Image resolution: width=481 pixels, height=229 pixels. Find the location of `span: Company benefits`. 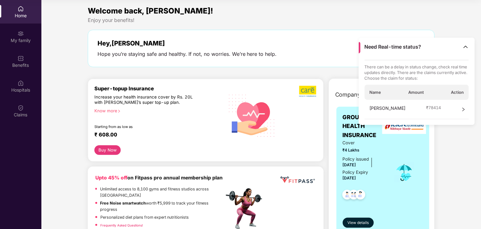

span: Company benefits is located at coordinates (360, 95).